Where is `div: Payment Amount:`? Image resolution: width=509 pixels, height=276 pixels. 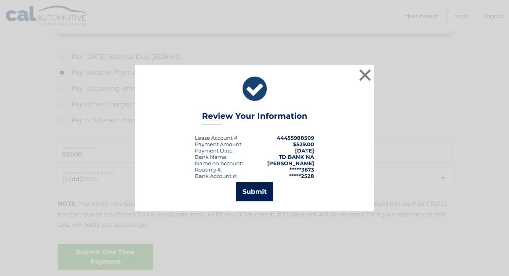 div: Payment Amount: is located at coordinates (219, 144).